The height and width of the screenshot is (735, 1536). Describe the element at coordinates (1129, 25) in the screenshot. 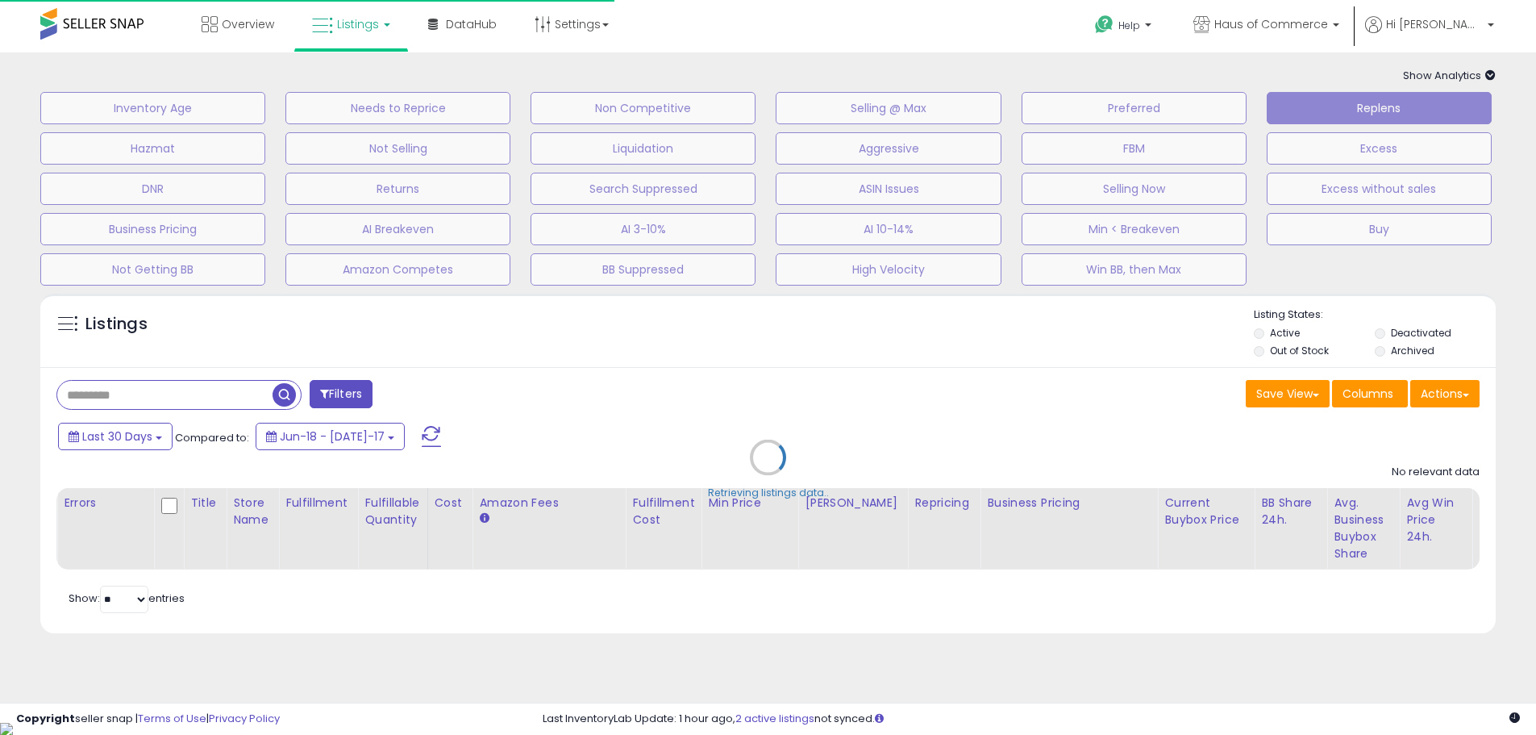

I see `span: Help` at that location.